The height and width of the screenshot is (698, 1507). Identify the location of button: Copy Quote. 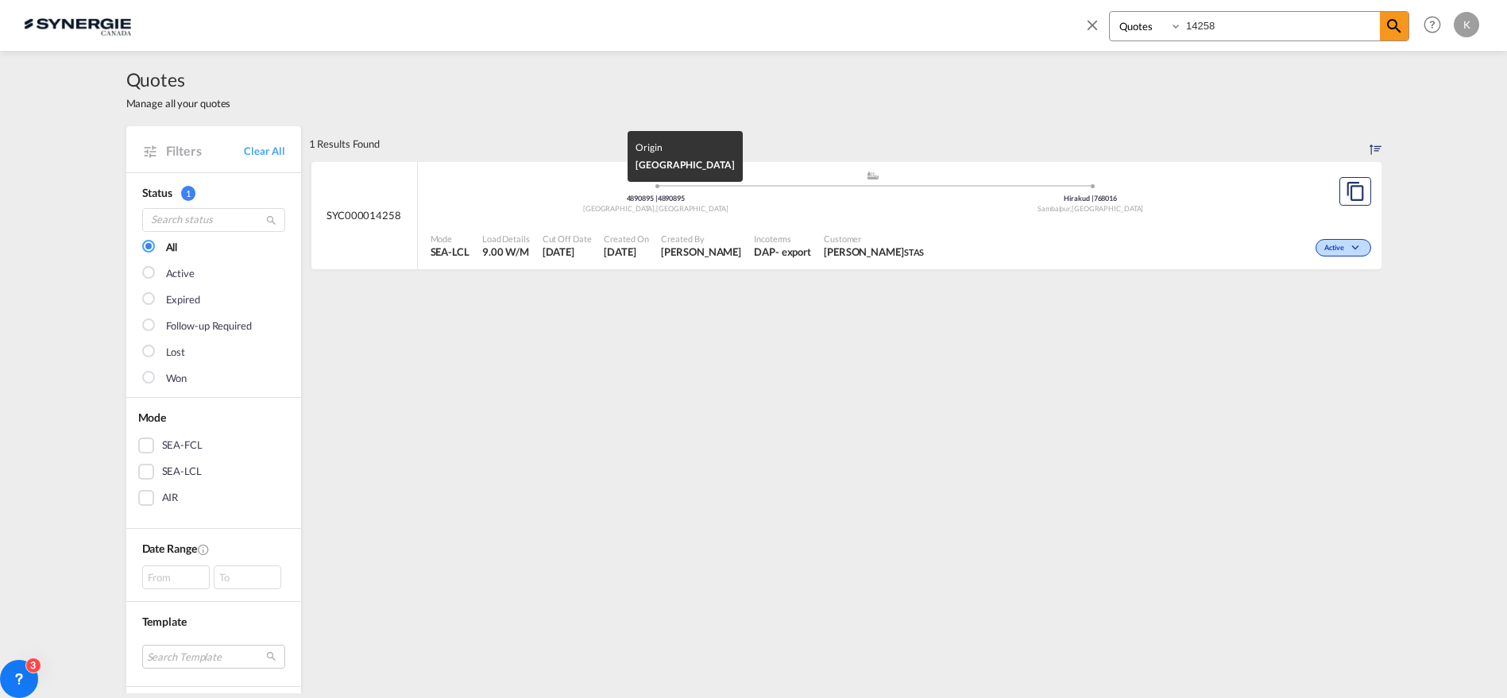
(1355, 191).